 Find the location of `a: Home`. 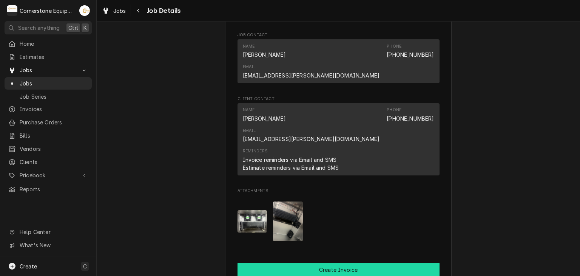

a: Home is located at coordinates (48, 43).